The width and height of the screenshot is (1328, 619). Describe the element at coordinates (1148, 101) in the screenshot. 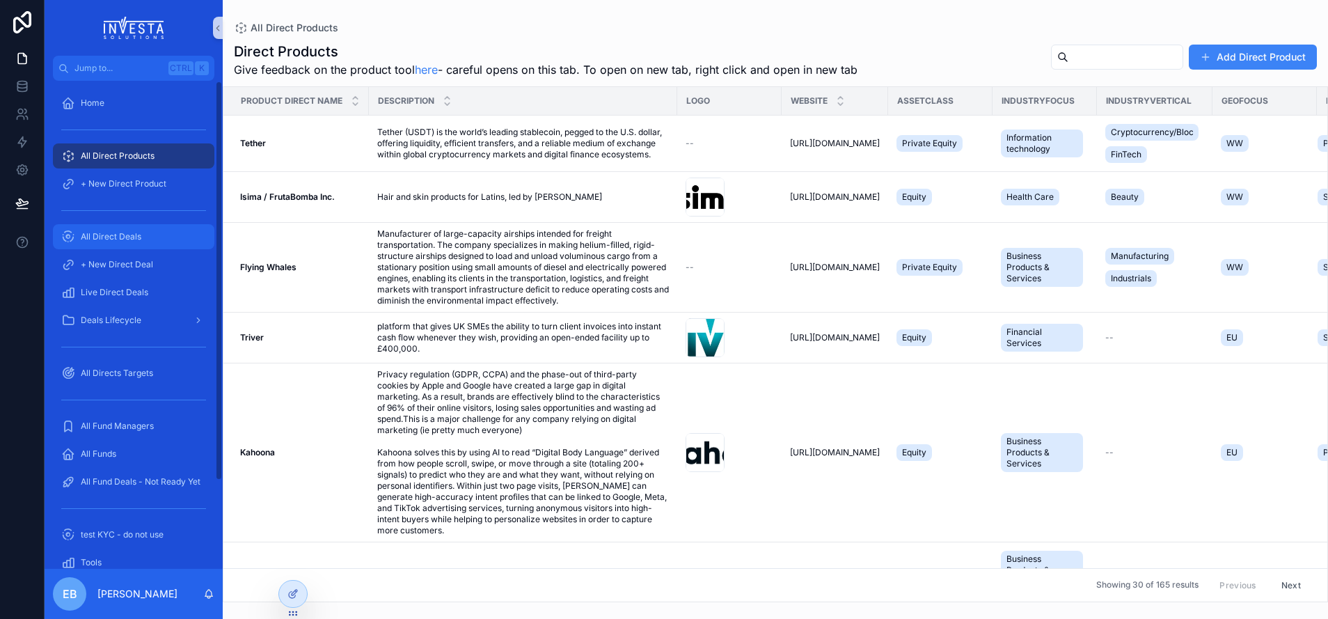

I see `span: IndustryVertical` at that location.